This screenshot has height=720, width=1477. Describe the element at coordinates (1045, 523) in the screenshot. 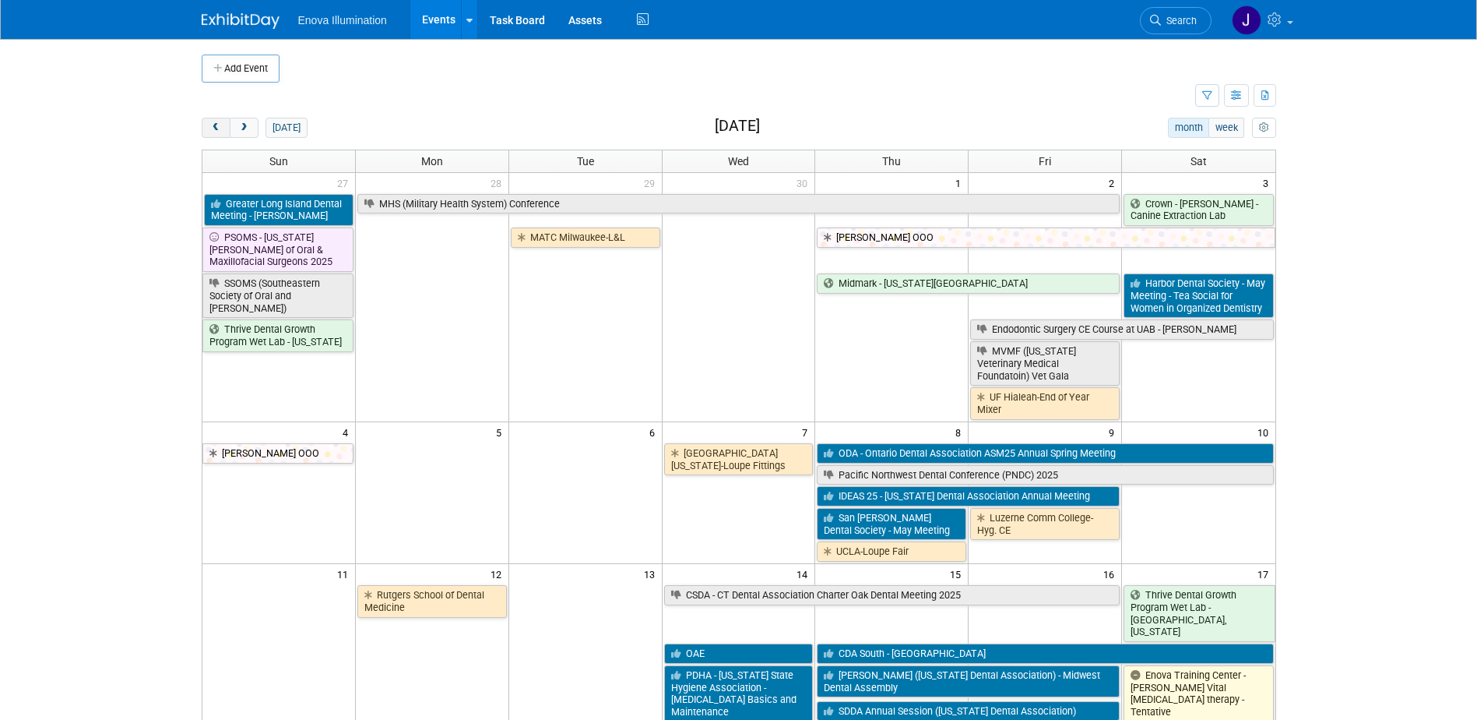

I see `a: Luzerne Comm College-Hyg. CE` at that location.